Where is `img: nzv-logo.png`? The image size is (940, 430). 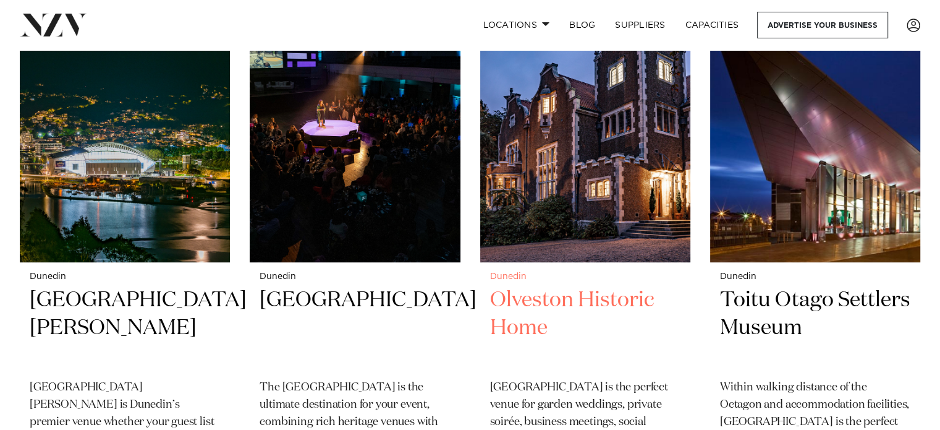
img: nzv-logo.png is located at coordinates (53, 25).